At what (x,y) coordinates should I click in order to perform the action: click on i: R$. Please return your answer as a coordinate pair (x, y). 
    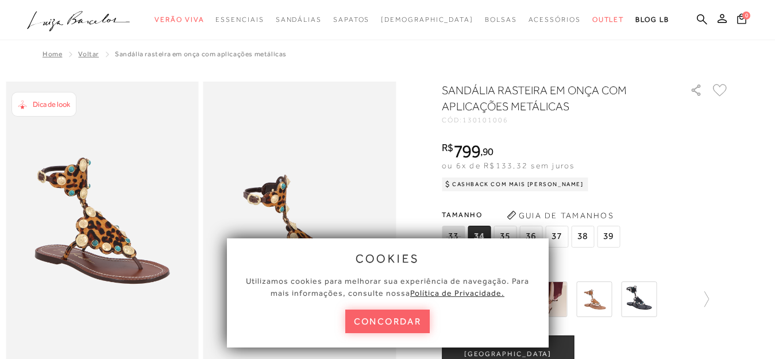
    Looking at the image, I should click on (447, 148).